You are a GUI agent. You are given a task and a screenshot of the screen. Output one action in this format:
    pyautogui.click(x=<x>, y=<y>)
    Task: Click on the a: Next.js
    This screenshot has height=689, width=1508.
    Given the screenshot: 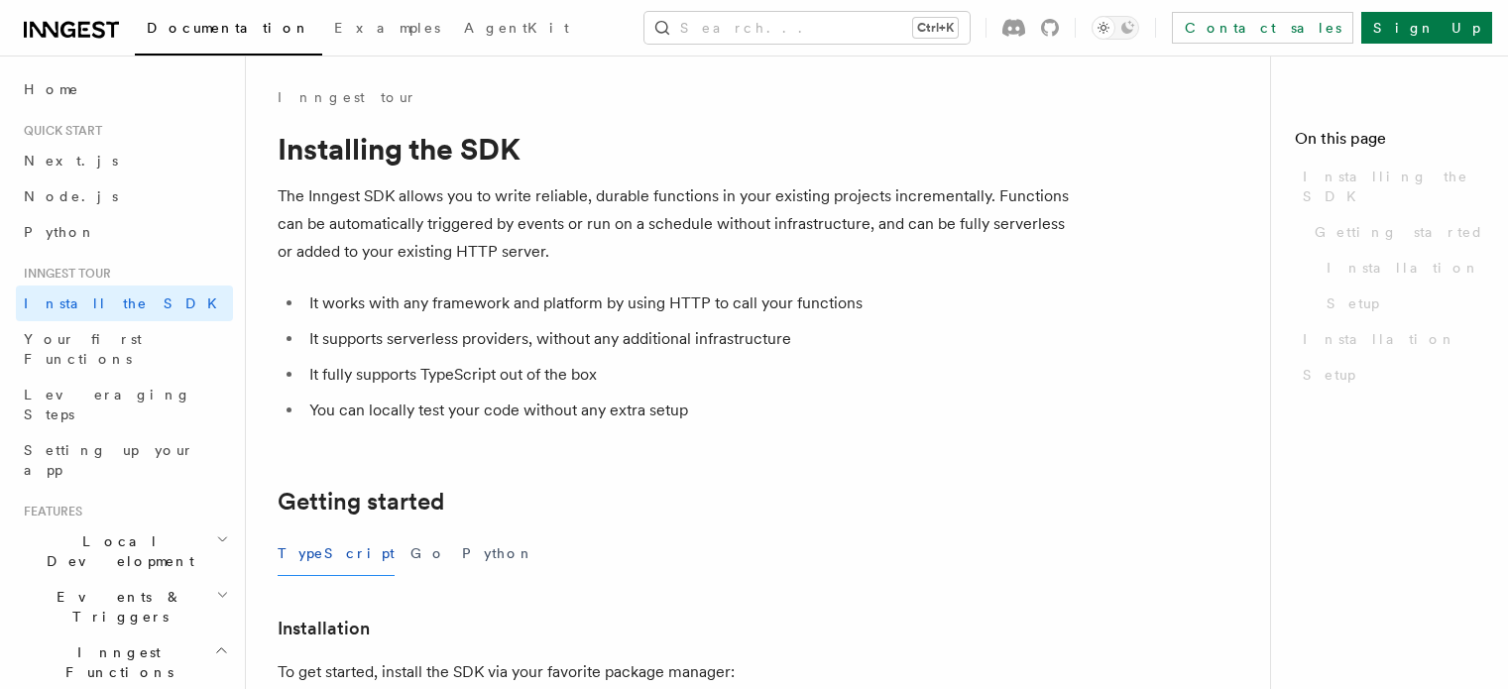 What is the action you would take?
    pyautogui.click(x=124, y=161)
    